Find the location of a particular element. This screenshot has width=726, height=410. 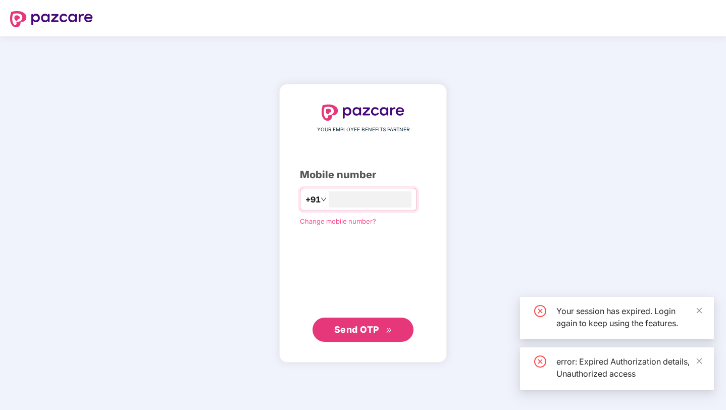

span: Send OTP is located at coordinates (356, 329).